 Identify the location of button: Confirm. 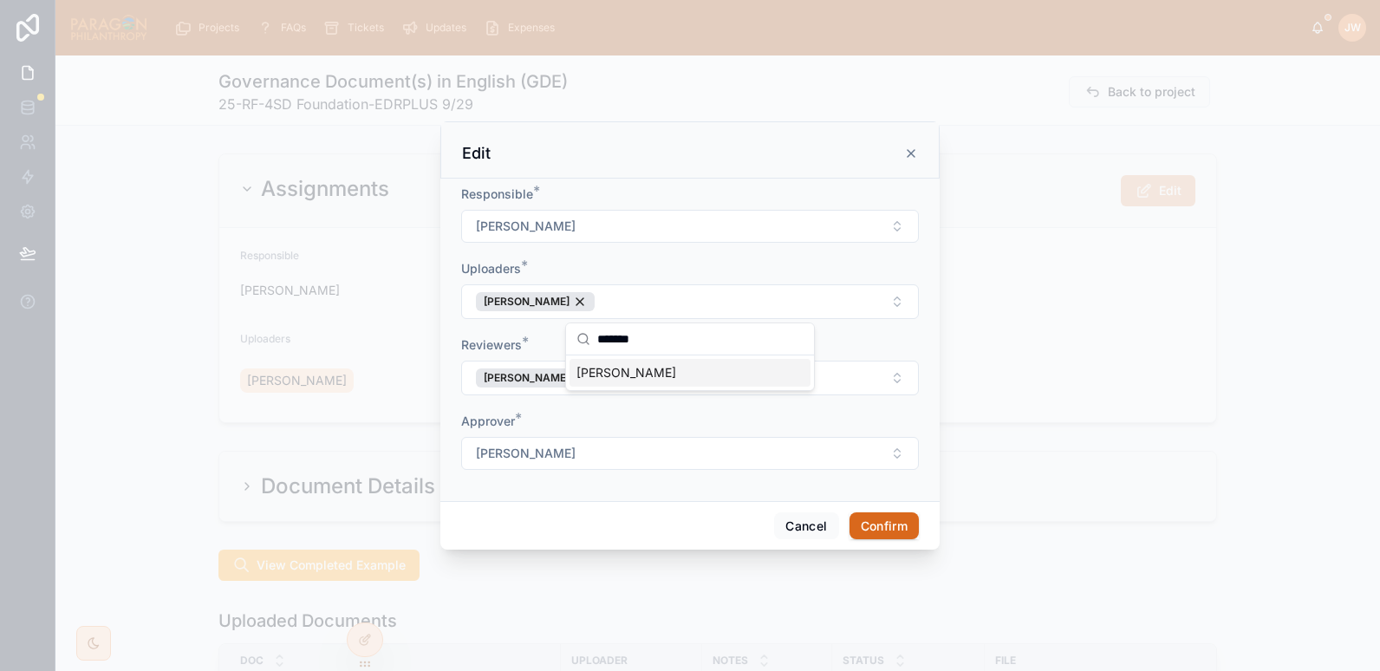
(884, 526).